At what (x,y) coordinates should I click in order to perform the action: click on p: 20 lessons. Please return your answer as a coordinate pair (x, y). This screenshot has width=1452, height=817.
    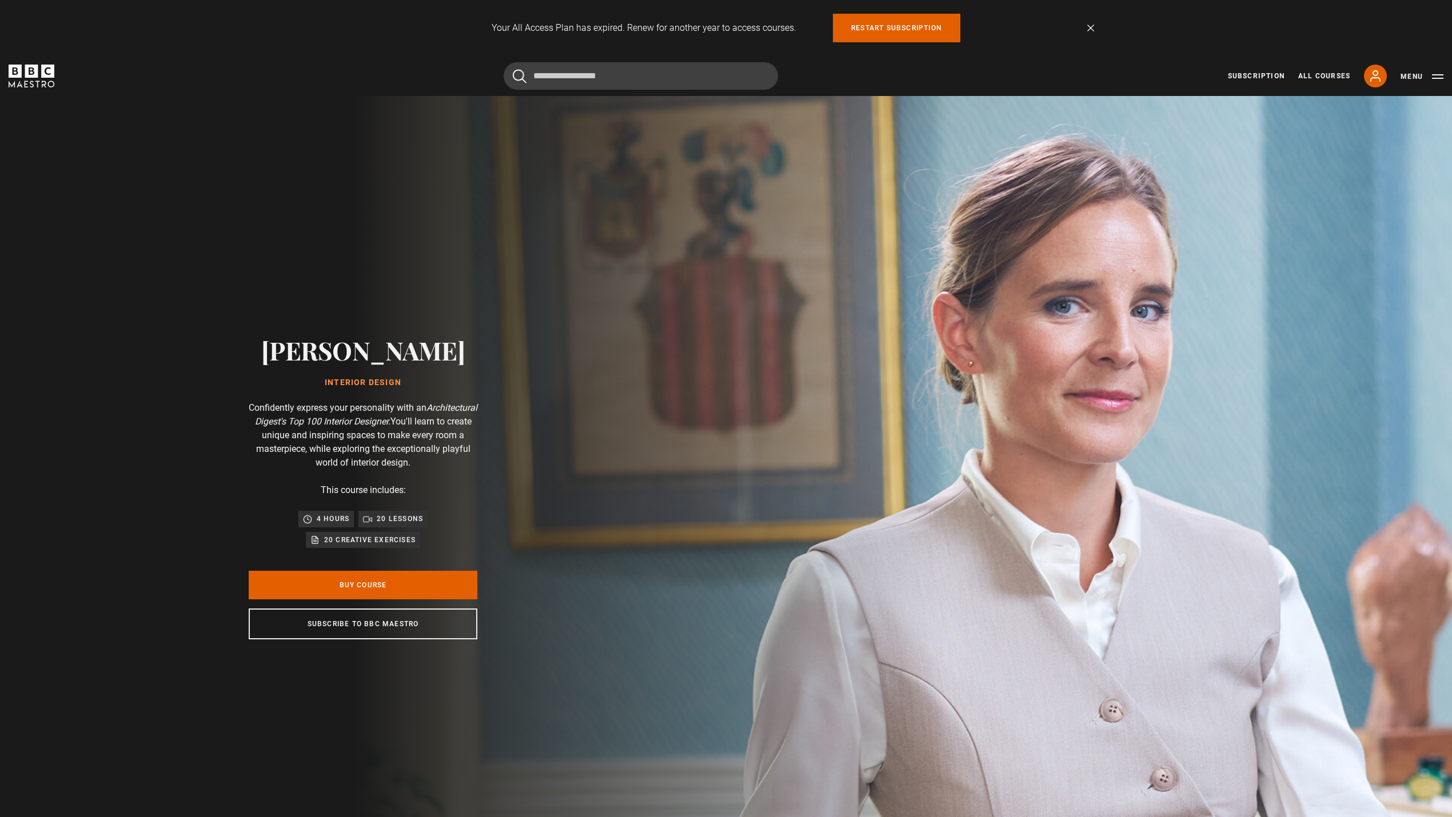
    Looking at the image, I should click on (400, 519).